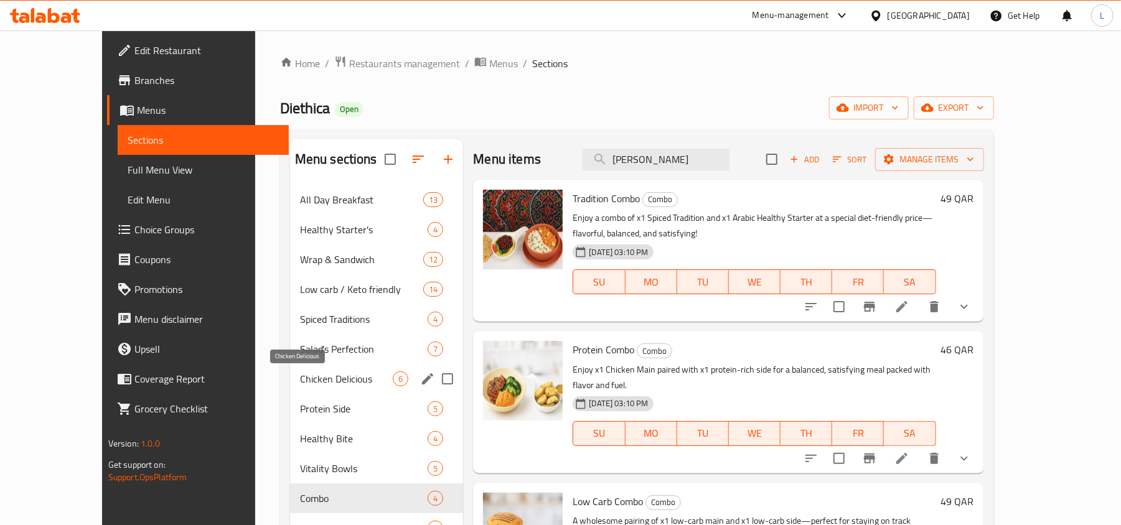  Describe the element at coordinates (361, 259) in the screenshot. I see `span: Wrap & Sandwich` at that location.